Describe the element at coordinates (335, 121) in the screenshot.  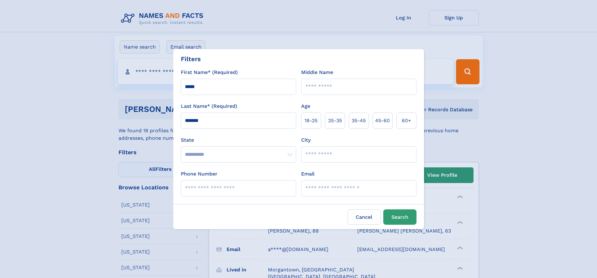
I see `span: 25‑35` at that location.